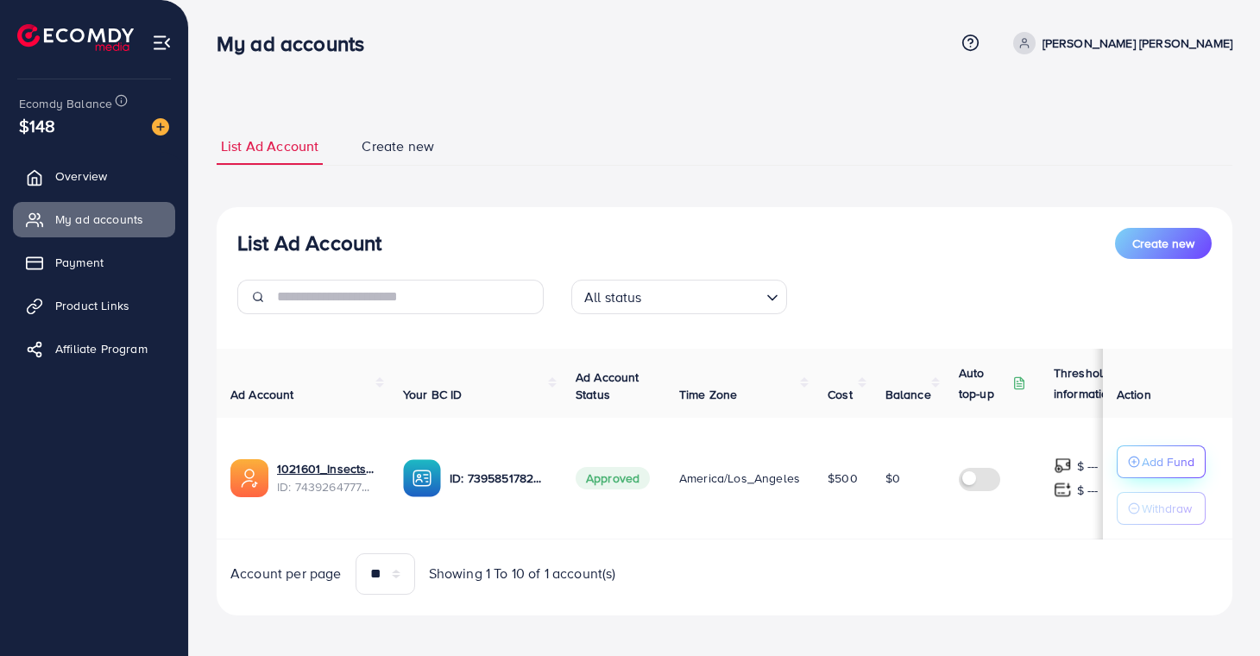  What do you see at coordinates (326, 477) in the screenshot?
I see `div: <span class='underline'>1021601_Insects Beauties_1732088822803</span></br>7439264777504948241` at bounding box center [326, 477].